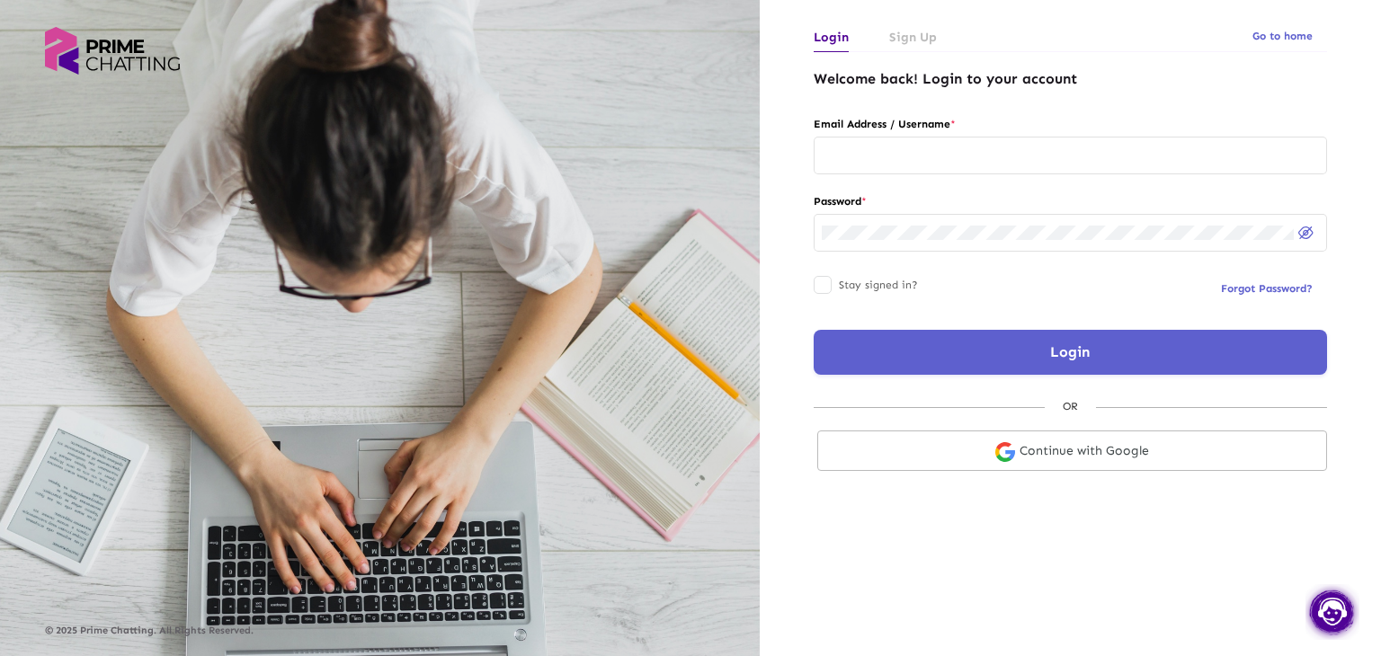  I want to click on button: Forgot Password?, so click(1267, 289).